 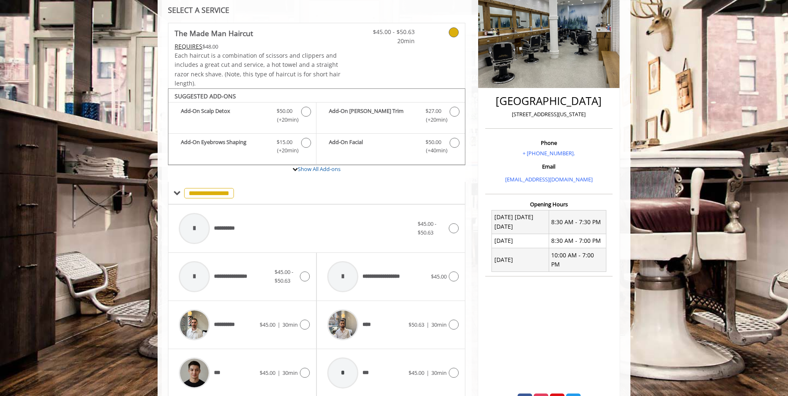 I want to click on div: The Made Man Haircut Add-onS, so click(x=316, y=127).